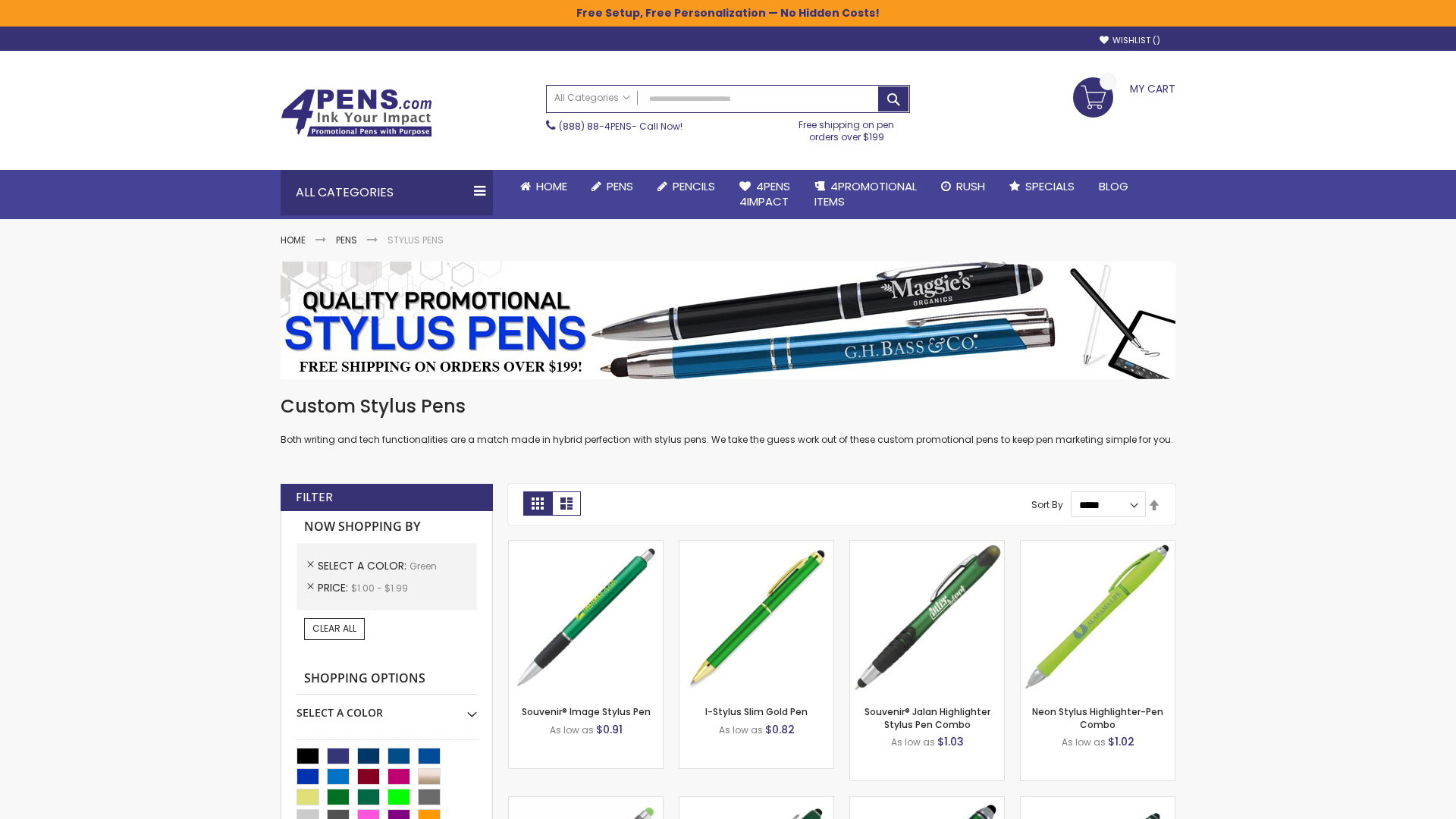 The image size is (1456, 819). What do you see at coordinates (1048, 504) in the screenshot?
I see `label: Sort By` at bounding box center [1048, 504].